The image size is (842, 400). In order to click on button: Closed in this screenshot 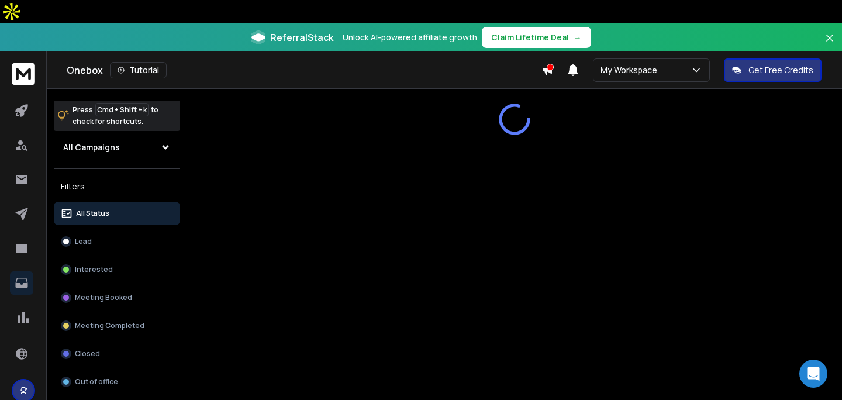, I will do `click(117, 354)`.